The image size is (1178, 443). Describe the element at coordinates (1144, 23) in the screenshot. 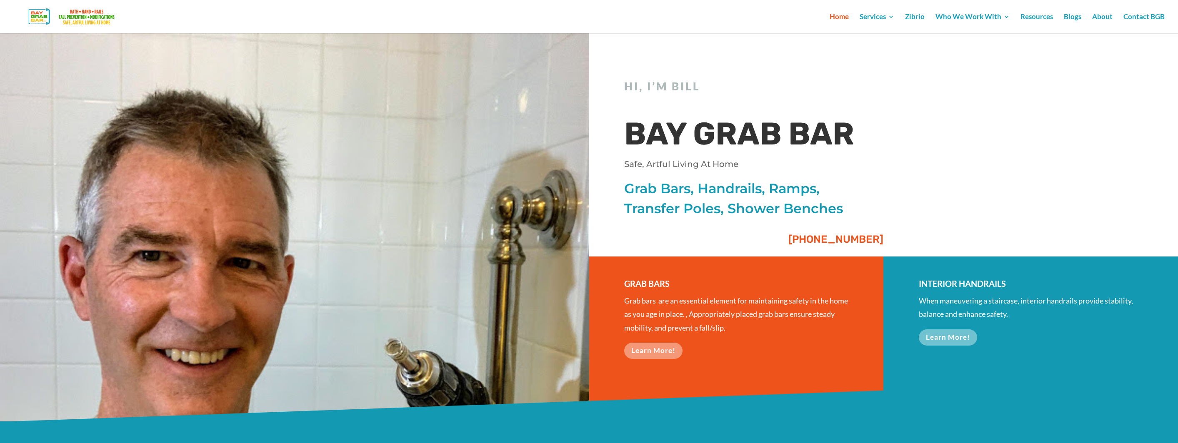

I see `a: Contact BGB` at that location.